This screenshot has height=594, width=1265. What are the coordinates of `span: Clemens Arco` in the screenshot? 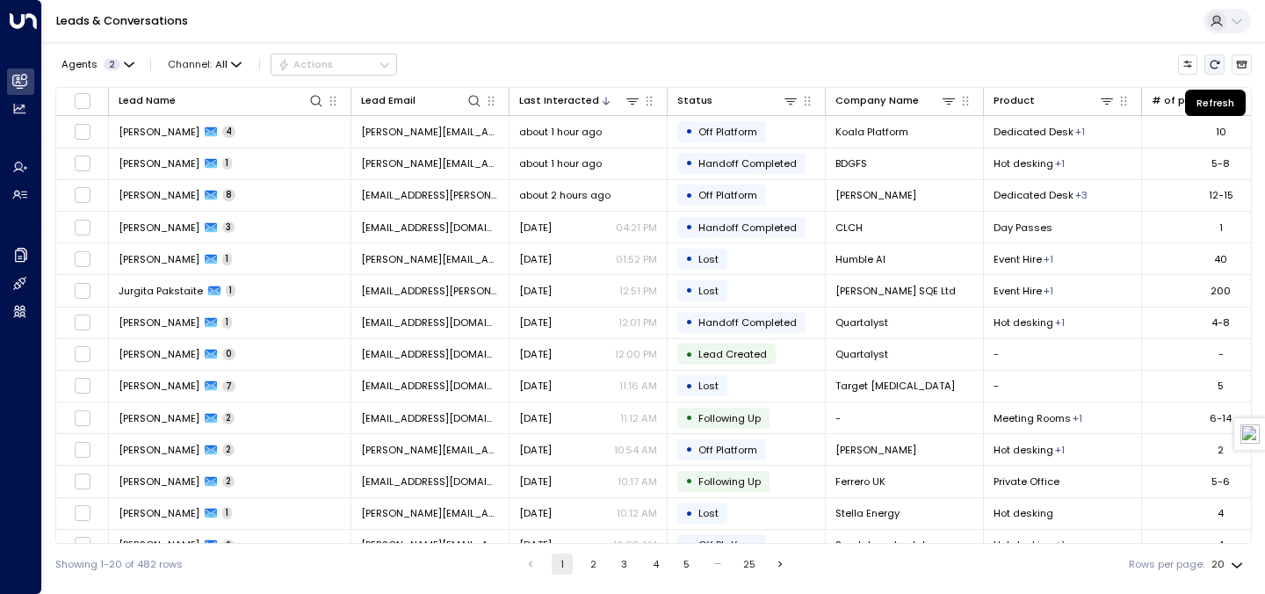 It's located at (159, 450).